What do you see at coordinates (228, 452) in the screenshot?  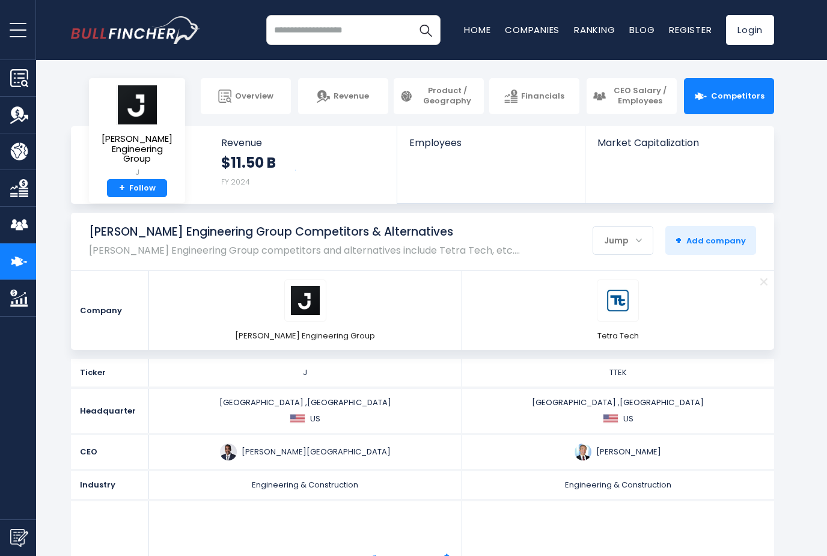 I see `img: bob-pragada.jpg` at bounding box center [228, 452].